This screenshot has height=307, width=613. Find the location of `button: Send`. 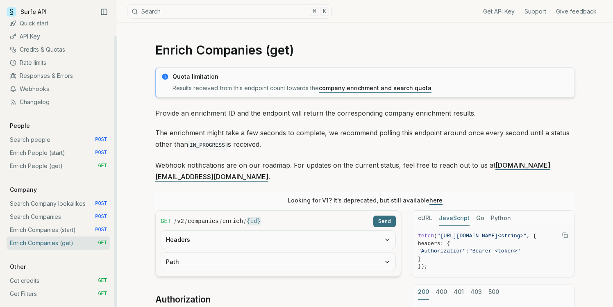

button: Send is located at coordinates (384, 221).